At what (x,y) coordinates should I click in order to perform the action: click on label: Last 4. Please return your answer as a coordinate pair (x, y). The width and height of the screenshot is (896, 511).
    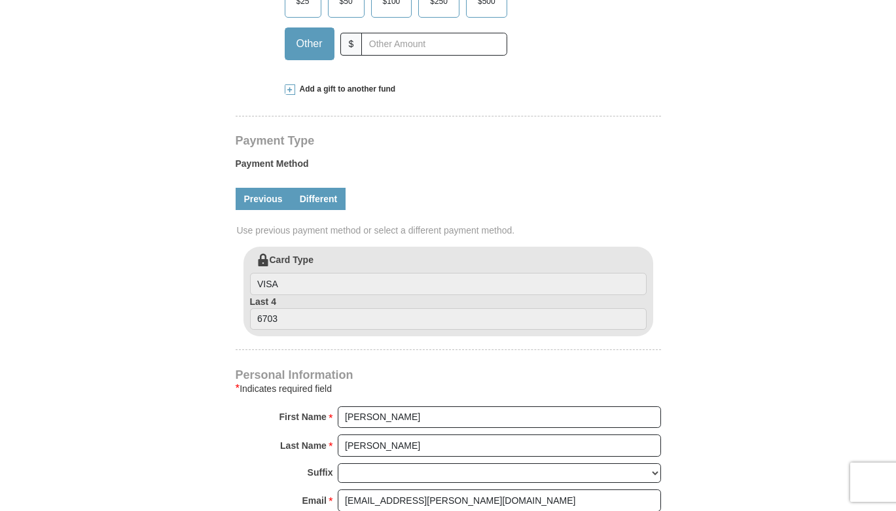
    Looking at the image, I should click on (448, 313).